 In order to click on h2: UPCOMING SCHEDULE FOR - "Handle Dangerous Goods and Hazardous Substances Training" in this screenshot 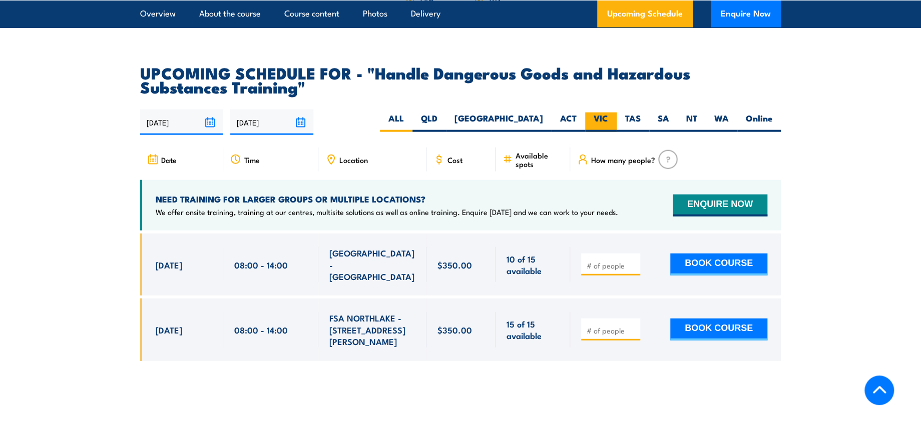, I will do `click(460, 80)`.